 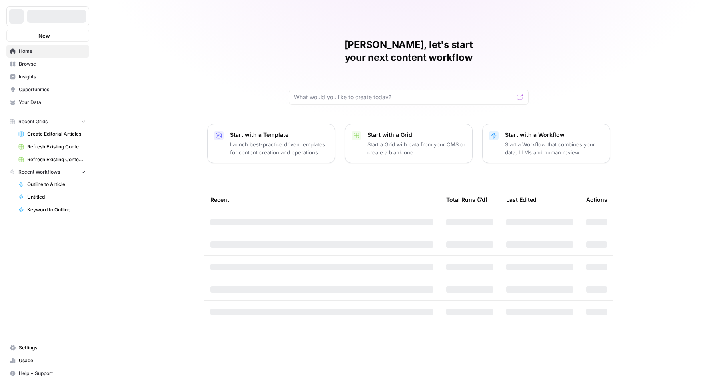 I want to click on span: Refresh Existing Content (11), so click(x=56, y=147).